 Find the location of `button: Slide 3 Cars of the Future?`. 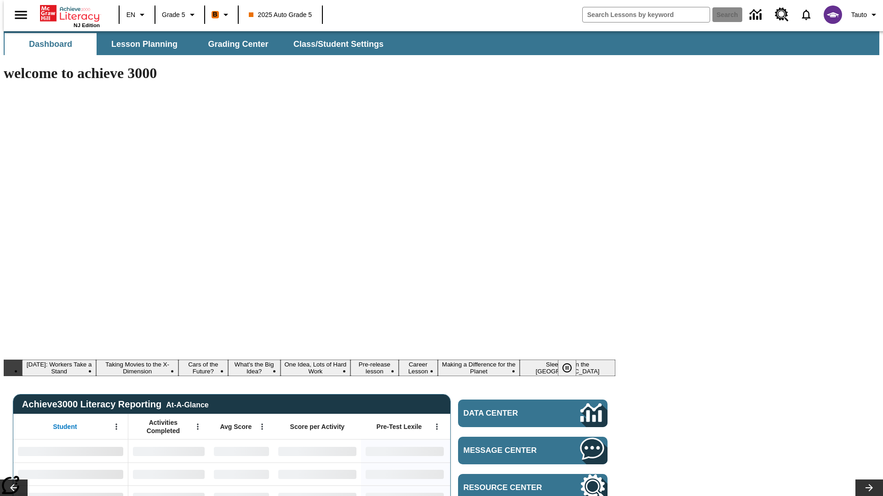

button: Slide 3 Cars of the Future? is located at coordinates (203, 368).